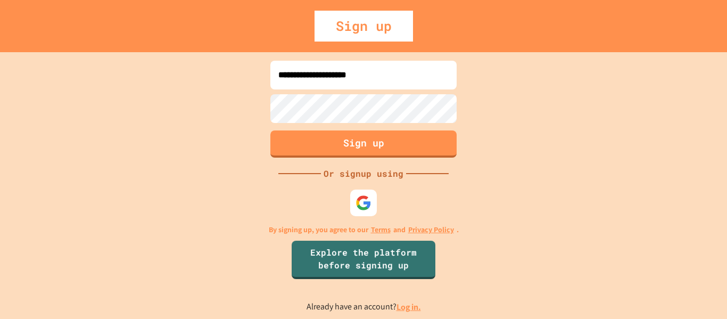  I want to click on div: Or signup using, so click(363, 173).